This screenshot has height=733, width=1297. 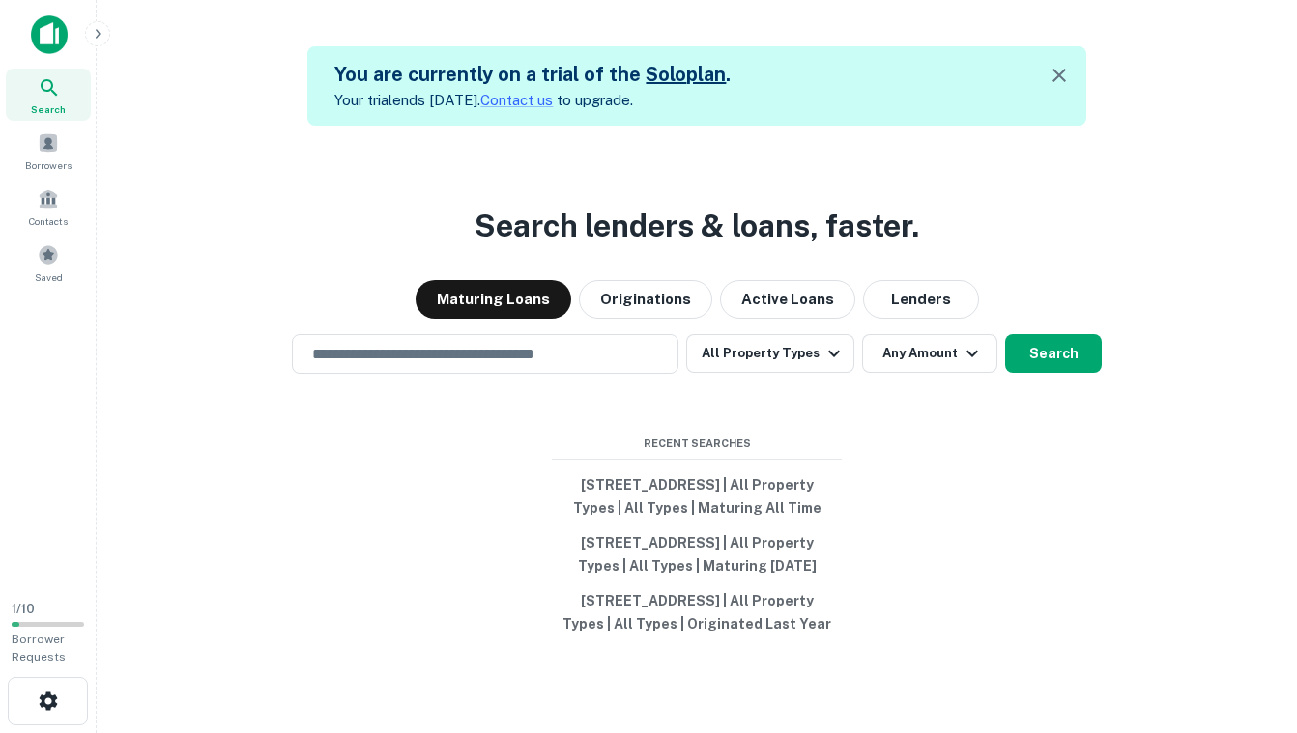 I want to click on a: Soloplan, so click(x=685, y=74).